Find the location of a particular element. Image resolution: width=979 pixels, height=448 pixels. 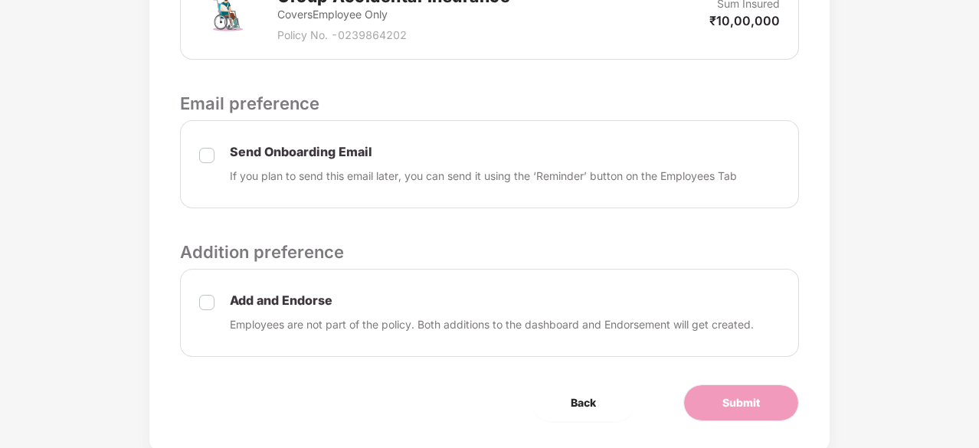

p: Addition preference is located at coordinates (490, 252).